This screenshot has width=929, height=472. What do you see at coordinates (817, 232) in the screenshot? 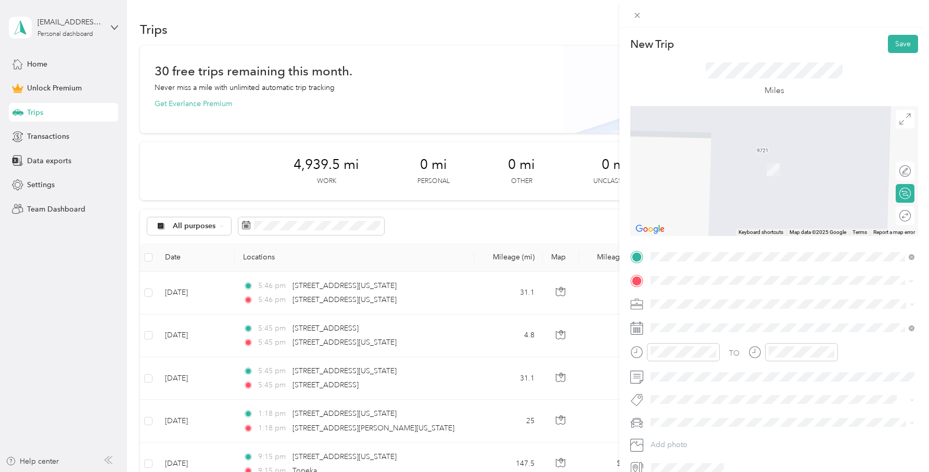
I see `span: Map data ©2025 Google` at bounding box center [817, 232].